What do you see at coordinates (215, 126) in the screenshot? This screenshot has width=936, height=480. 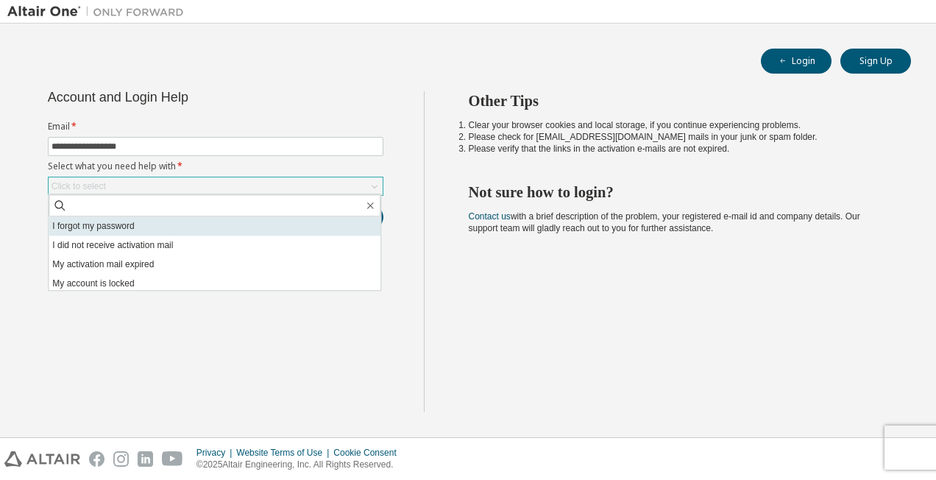 I see `label: Email` at bounding box center [215, 126].